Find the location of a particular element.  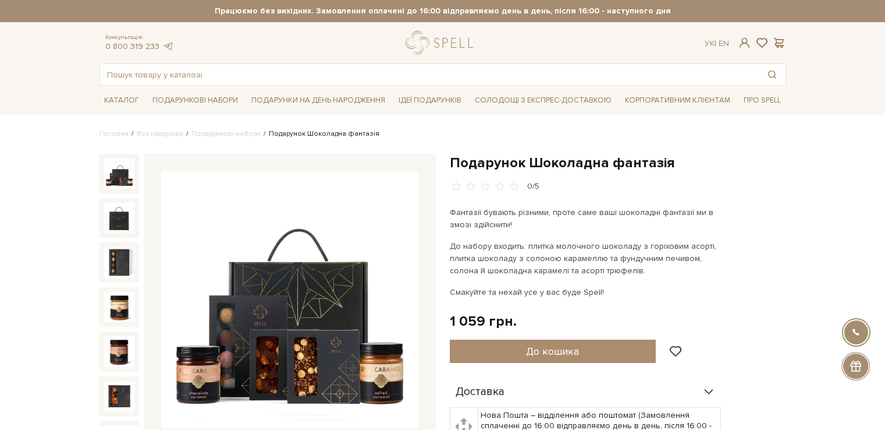

a: Про Spell is located at coordinates (763, 100).